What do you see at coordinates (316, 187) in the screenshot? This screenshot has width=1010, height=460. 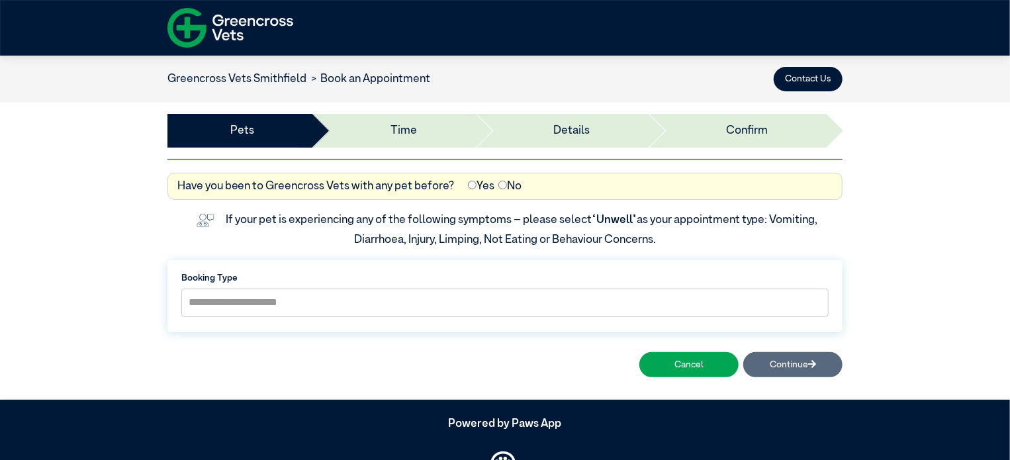 I see `label: Have you been to Greencross Vets with any pet before?` at bounding box center [316, 187].